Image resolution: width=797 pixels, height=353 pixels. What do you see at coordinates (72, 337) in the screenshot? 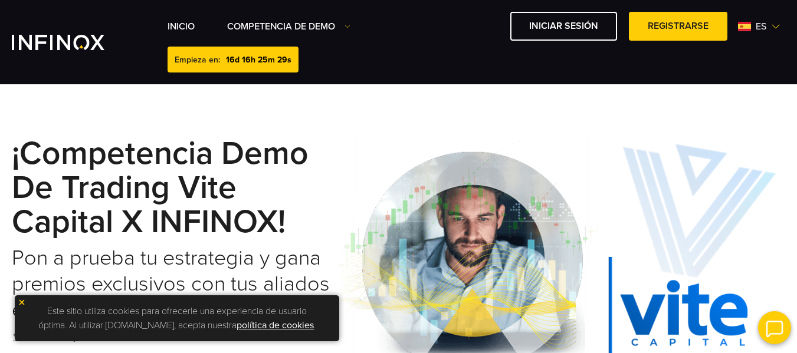
I see `a: * Ver Términos y Condiciones` at bounding box center [72, 337].